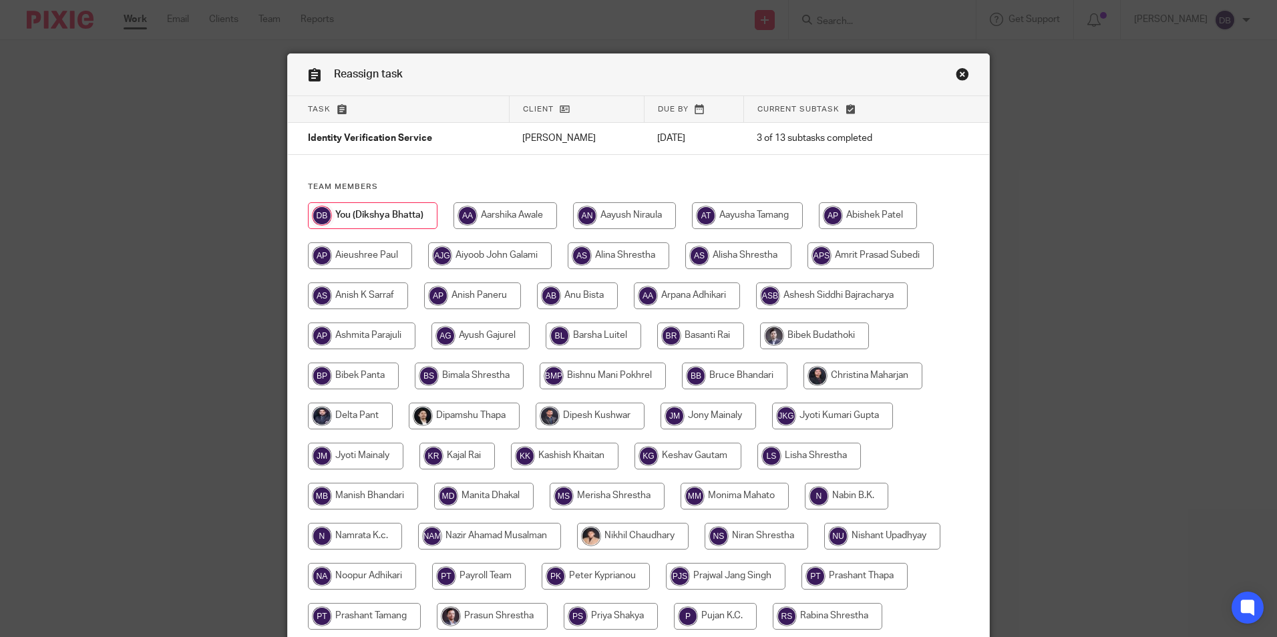 Image resolution: width=1277 pixels, height=637 pixels. I want to click on span: Client, so click(538, 109).